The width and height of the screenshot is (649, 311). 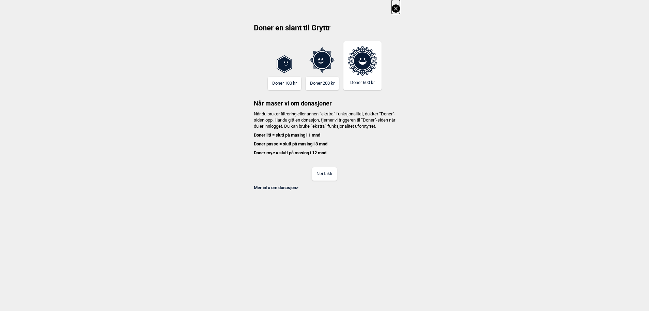 What do you see at coordinates (291, 144) in the screenshot?
I see `b: Doner passe = slutt på masing i 3 mnd` at bounding box center [291, 144].